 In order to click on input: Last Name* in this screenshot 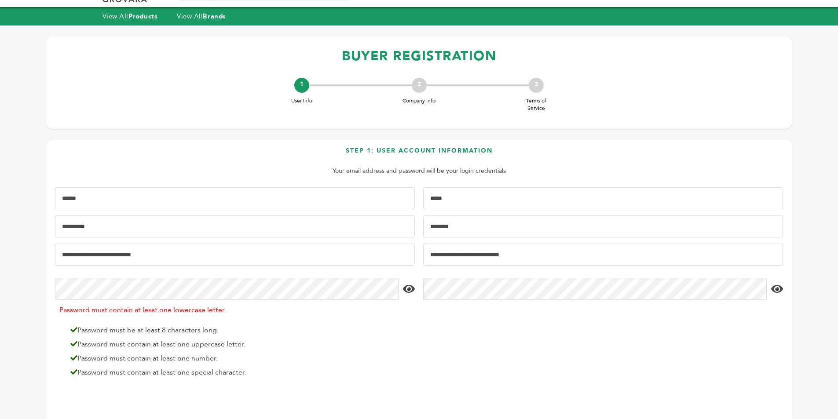, I will do `click(603, 198)`.